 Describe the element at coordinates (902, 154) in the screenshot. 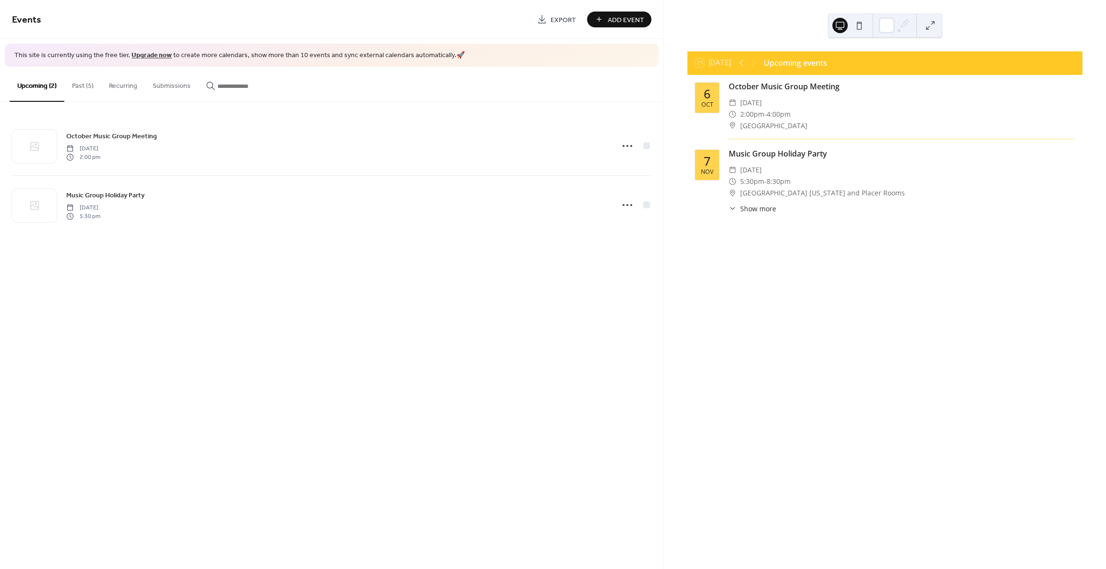

I see `div: Music Group Holiday Party` at that location.